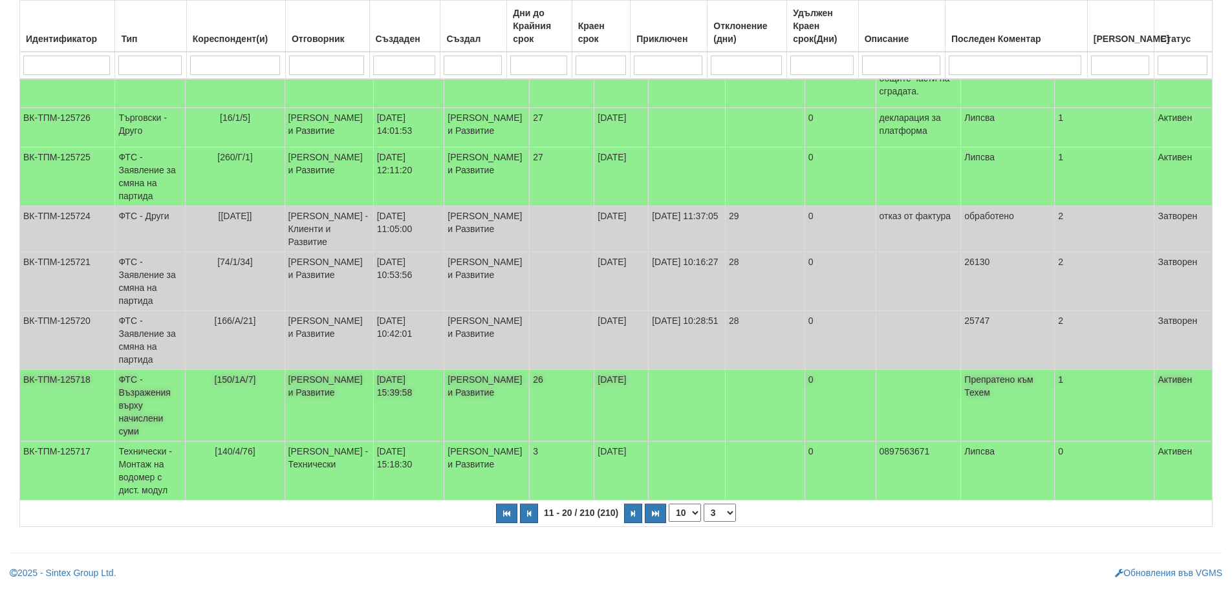  What do you see at coordinates (668, 39) in the screenshot?
I see `div: Приключен` at bounding box center [668, 39].